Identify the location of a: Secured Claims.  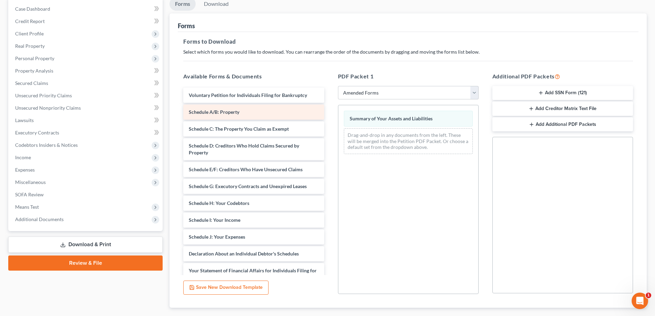
(86, 83).